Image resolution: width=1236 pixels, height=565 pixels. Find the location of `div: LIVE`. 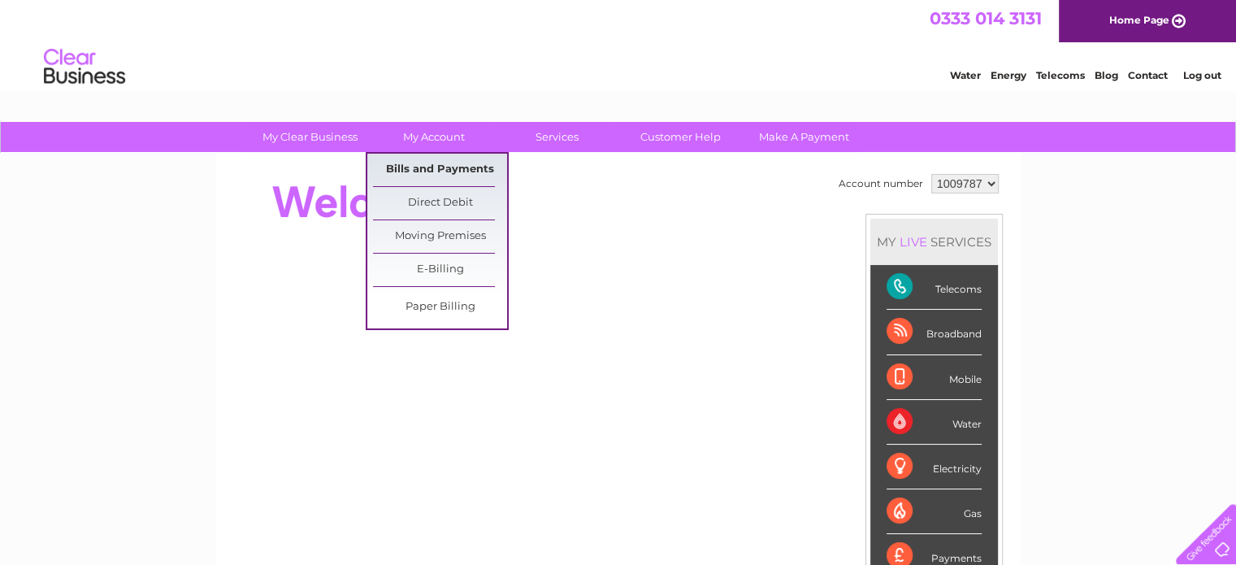

div: LIVE is located at coordinates (913, 241).